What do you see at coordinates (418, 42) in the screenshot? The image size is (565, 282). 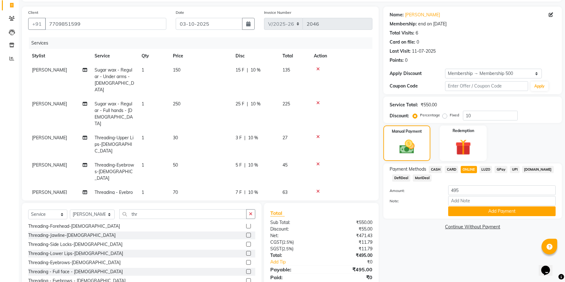 I see `div: 0` at bounding box center [418, 42].